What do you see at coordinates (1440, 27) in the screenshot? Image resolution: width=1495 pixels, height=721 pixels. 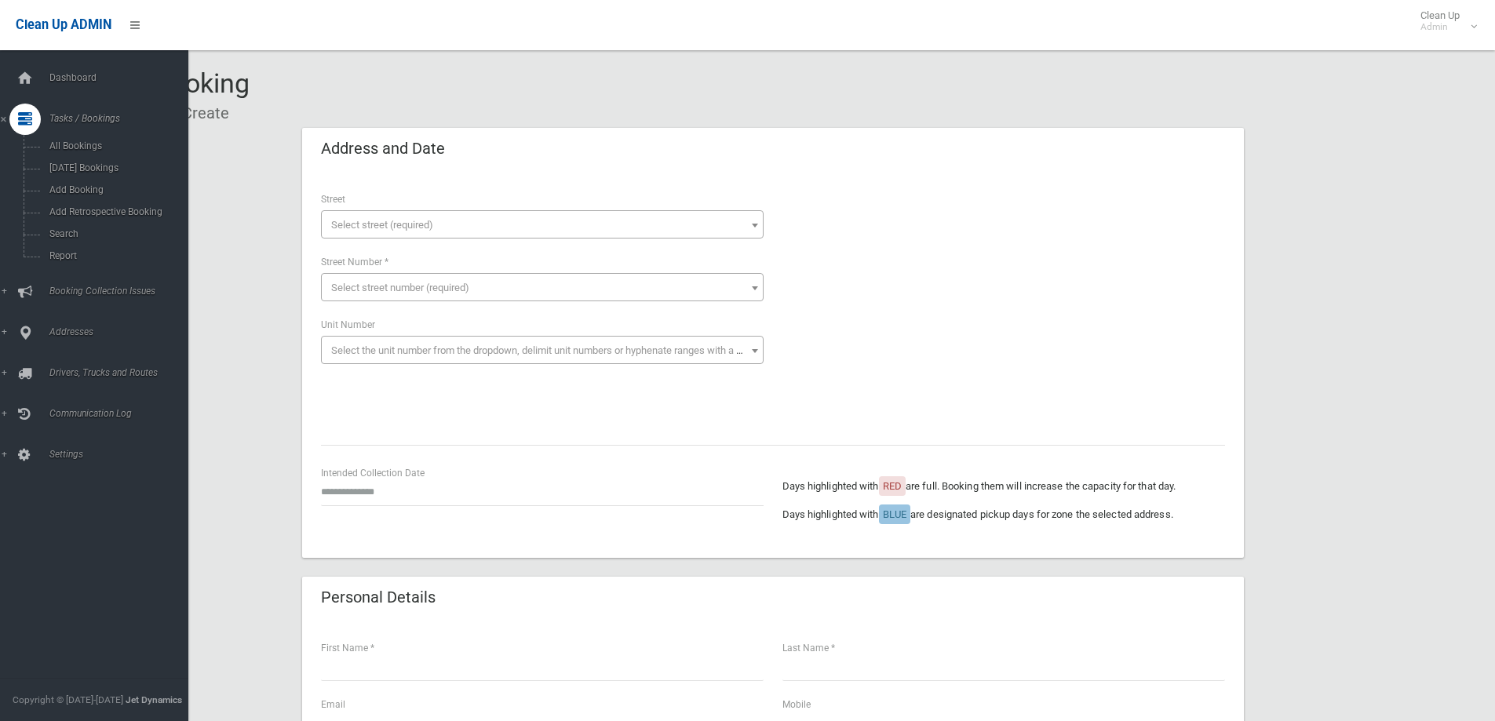 I see `small: Admin` at bounding box center [1440, 27].